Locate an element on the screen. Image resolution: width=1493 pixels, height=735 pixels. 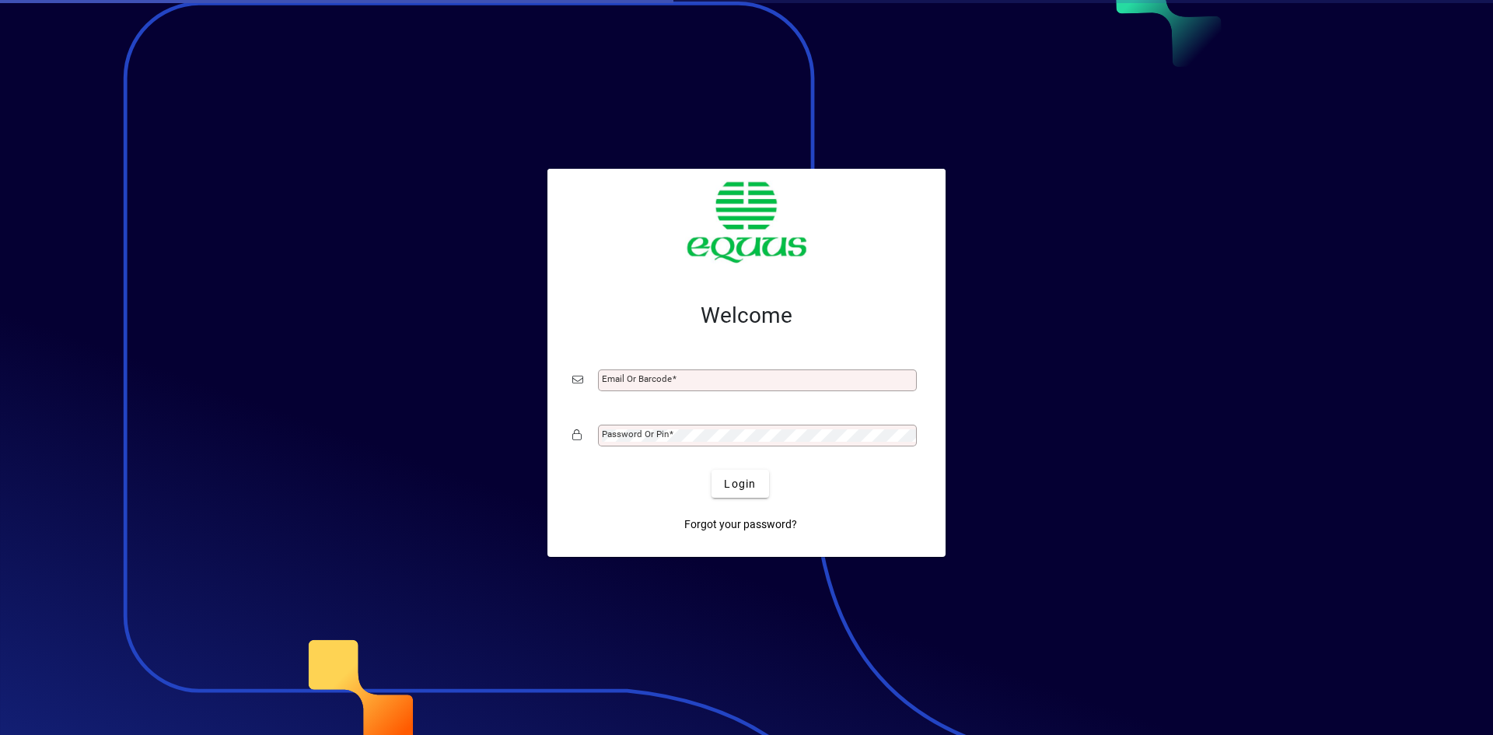
a: Forgot your password? is located at coordinates (740, 524).